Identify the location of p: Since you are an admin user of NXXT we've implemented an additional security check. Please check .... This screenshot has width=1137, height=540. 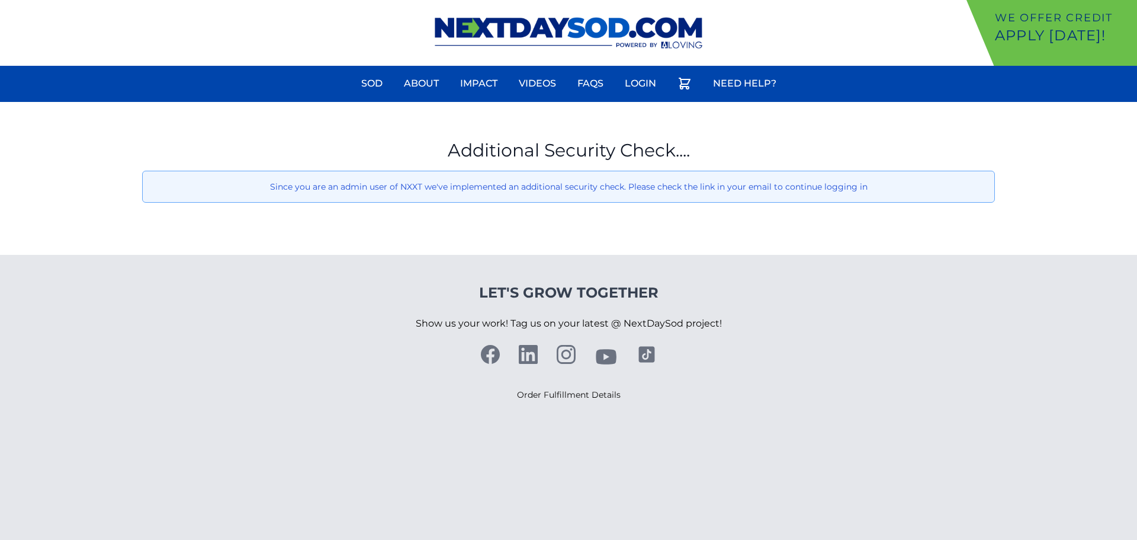
(569, 187).